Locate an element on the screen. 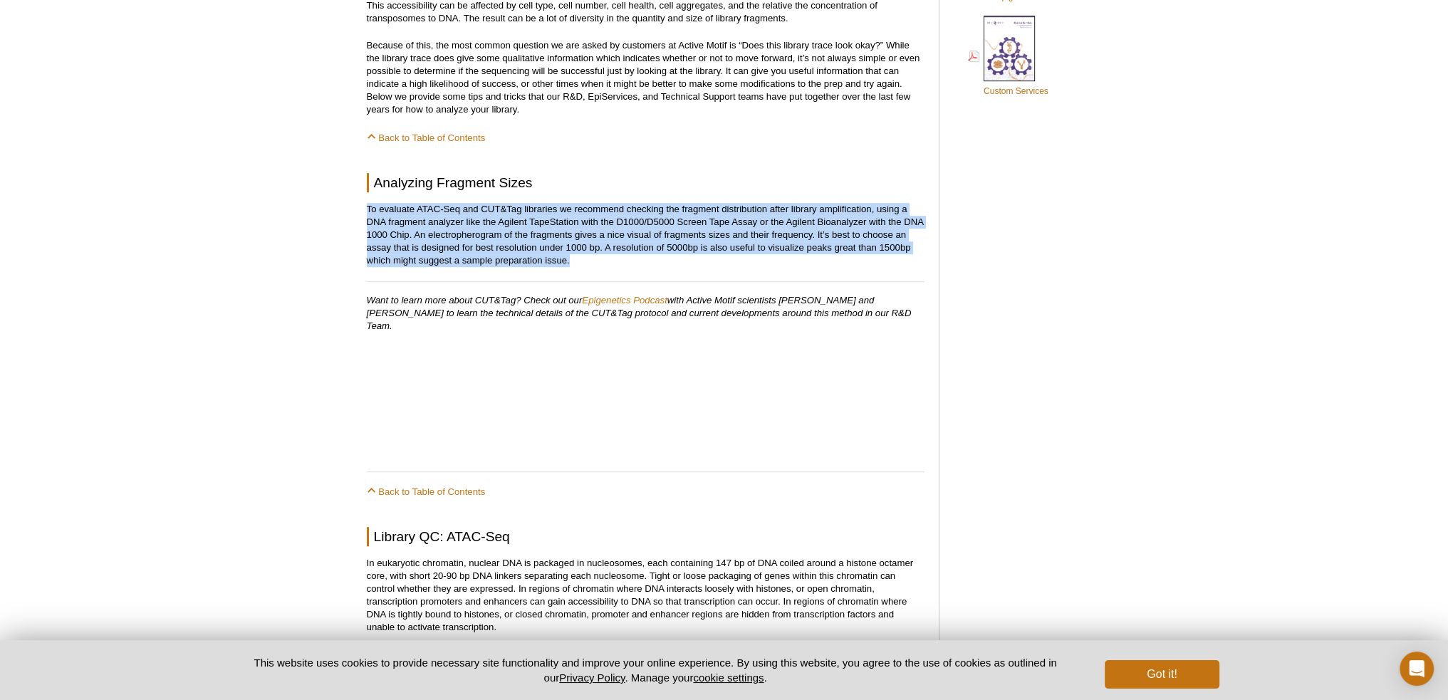 The width and height of the screenshot is (1448, 700). button: cookie settings is located at coordinates (728, 677).